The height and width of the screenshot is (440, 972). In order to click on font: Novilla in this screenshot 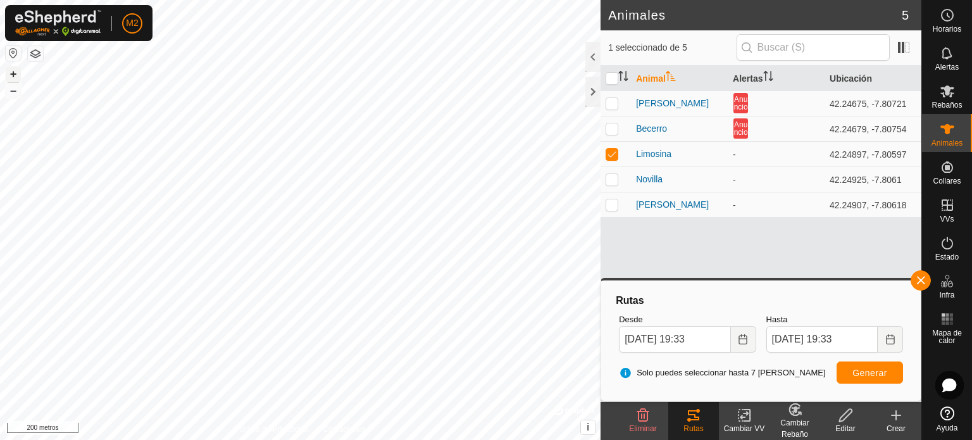, I will do `click(650, 179)`.